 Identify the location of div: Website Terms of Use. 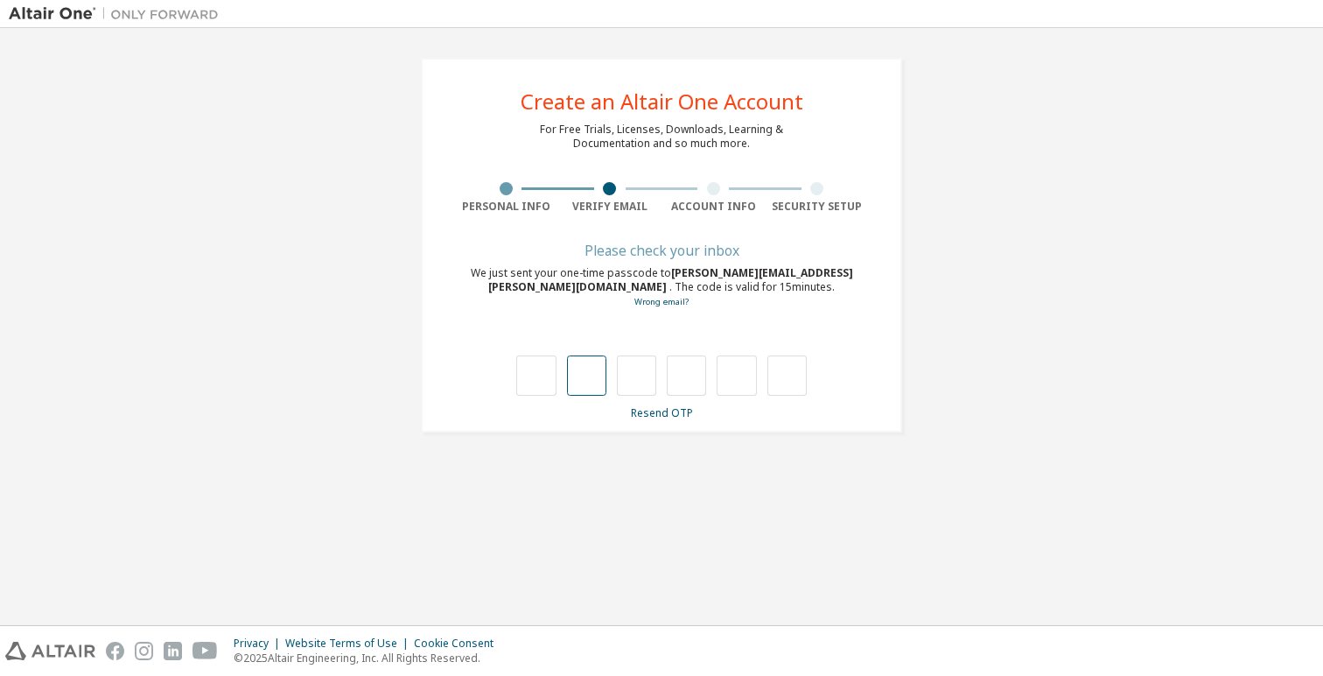
(349, 643).